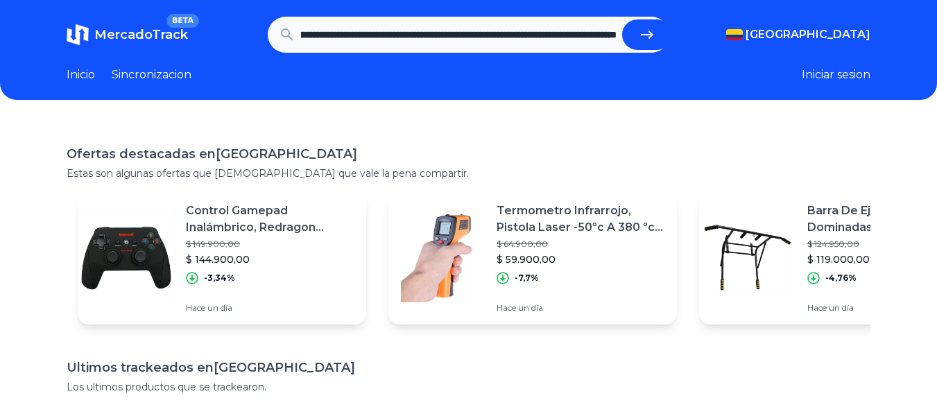  I want to click on p: -3,34%, so click(219, 278).